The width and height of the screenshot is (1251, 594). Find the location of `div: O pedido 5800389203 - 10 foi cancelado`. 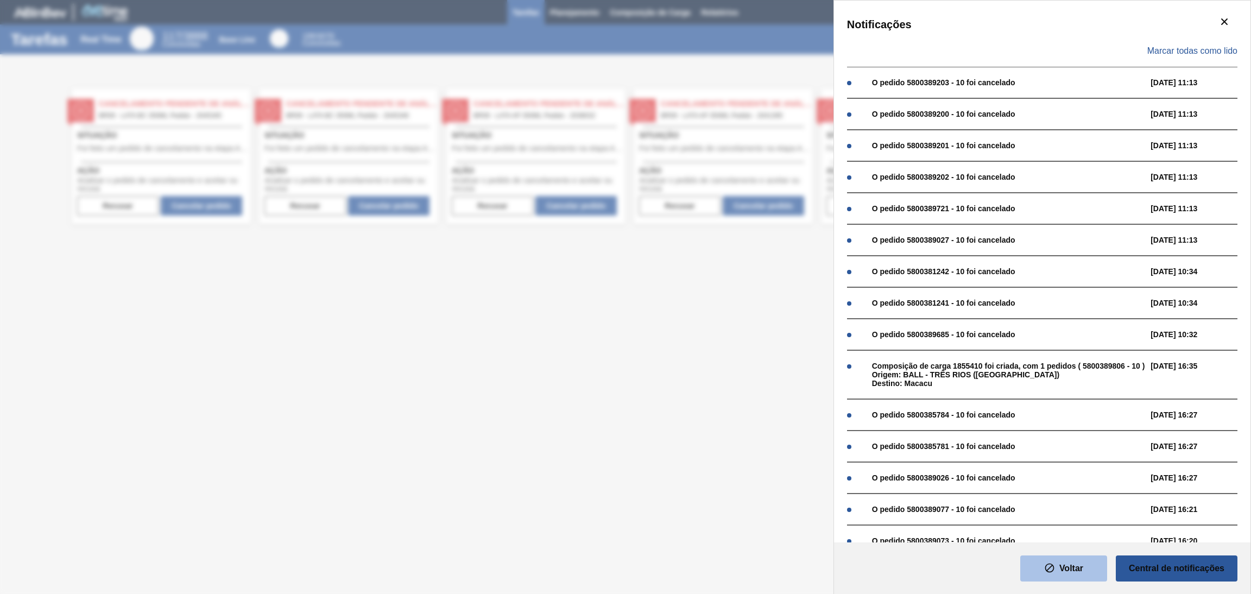

div: O pedido 5800389203 - 10 foi cancelado is located at coordinates (1008, 83).